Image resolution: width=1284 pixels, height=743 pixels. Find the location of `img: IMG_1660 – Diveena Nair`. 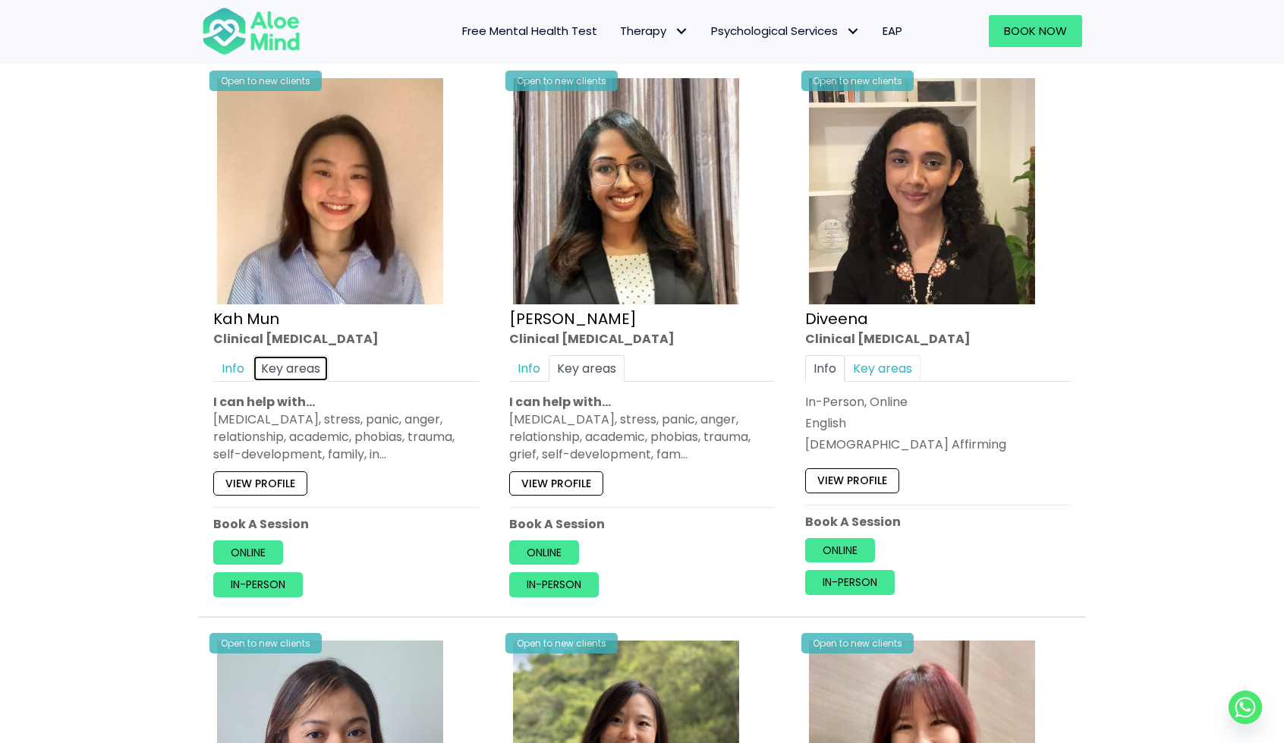

img: IMG_1660 – Diveena Nair is located at coordinates (922, 191).